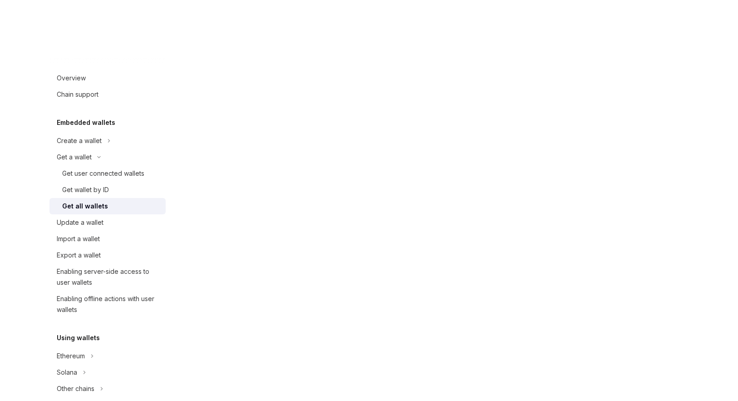 The image size is (738, 401). I want to click on div: Import a wallet, so click(78, 239).